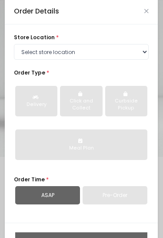 Image resolution: width=163 pixels, height=238 pixels. What do you see at coordinates (81, 101) in the screenshot?
I see `button: Click and Collect` at bounding box center [81, 101].